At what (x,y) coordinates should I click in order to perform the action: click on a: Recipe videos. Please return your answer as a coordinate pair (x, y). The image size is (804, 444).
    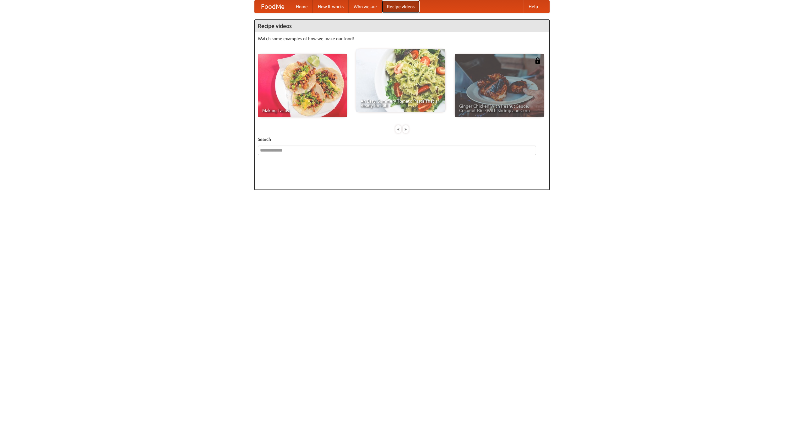
    Looking at the image, I should click on (401, 7).